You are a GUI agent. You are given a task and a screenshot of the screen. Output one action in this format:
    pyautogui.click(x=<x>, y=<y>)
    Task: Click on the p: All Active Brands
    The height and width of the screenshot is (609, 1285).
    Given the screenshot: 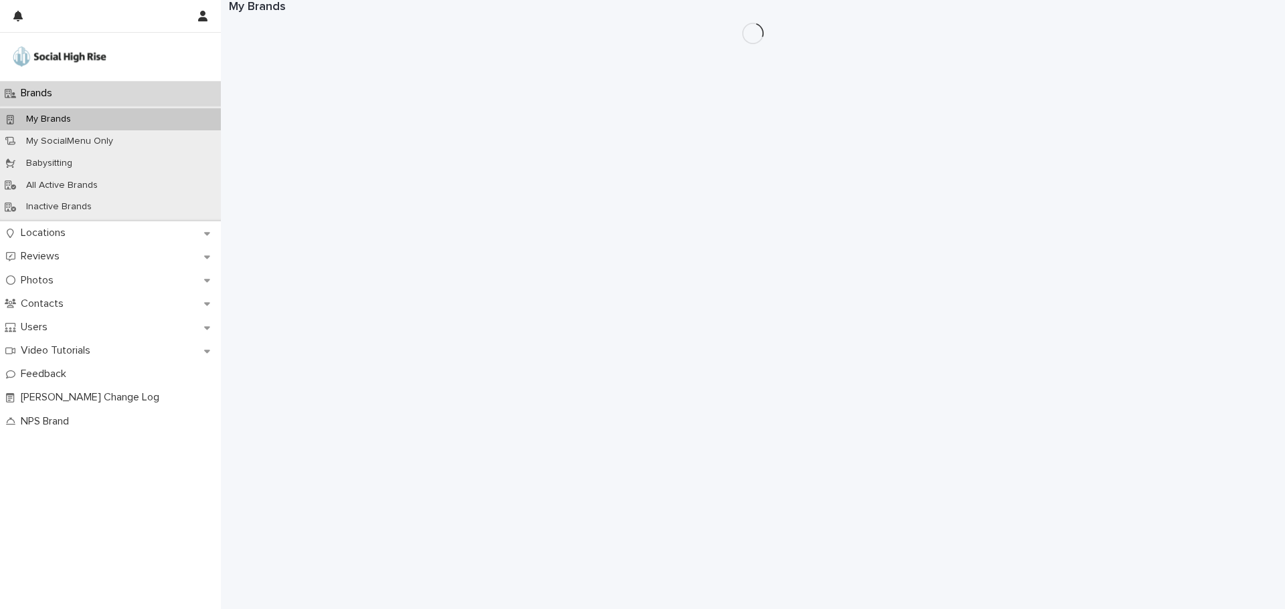 What is the action you would take?
    pyautogui.click(x=62, y=185)
    